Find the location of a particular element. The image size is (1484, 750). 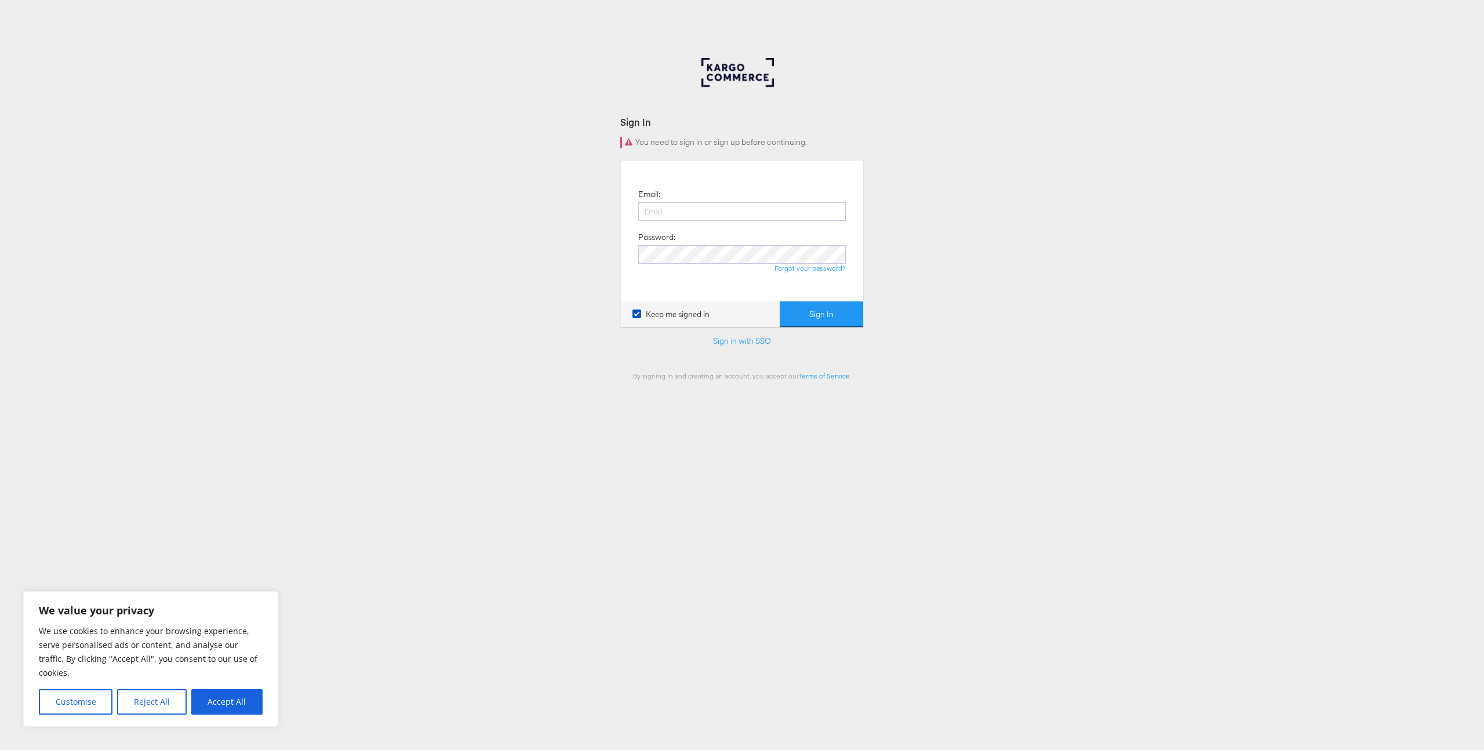

div: We value your privacy is located at coordinates (151, 659).